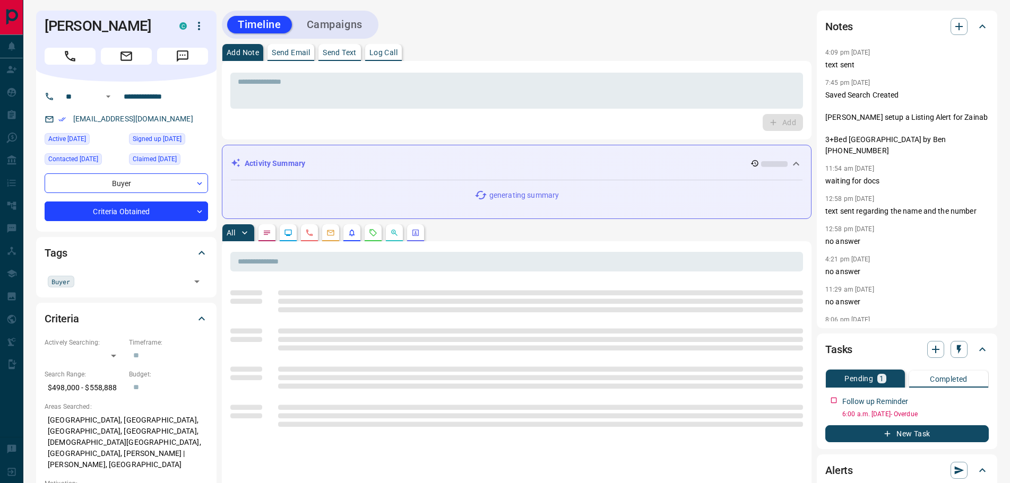 The image size is (1010, 483). What do you see at coordinates (56, 253) in the screenshot?
I see `h2: Tags` at bounding box center [56, 253].